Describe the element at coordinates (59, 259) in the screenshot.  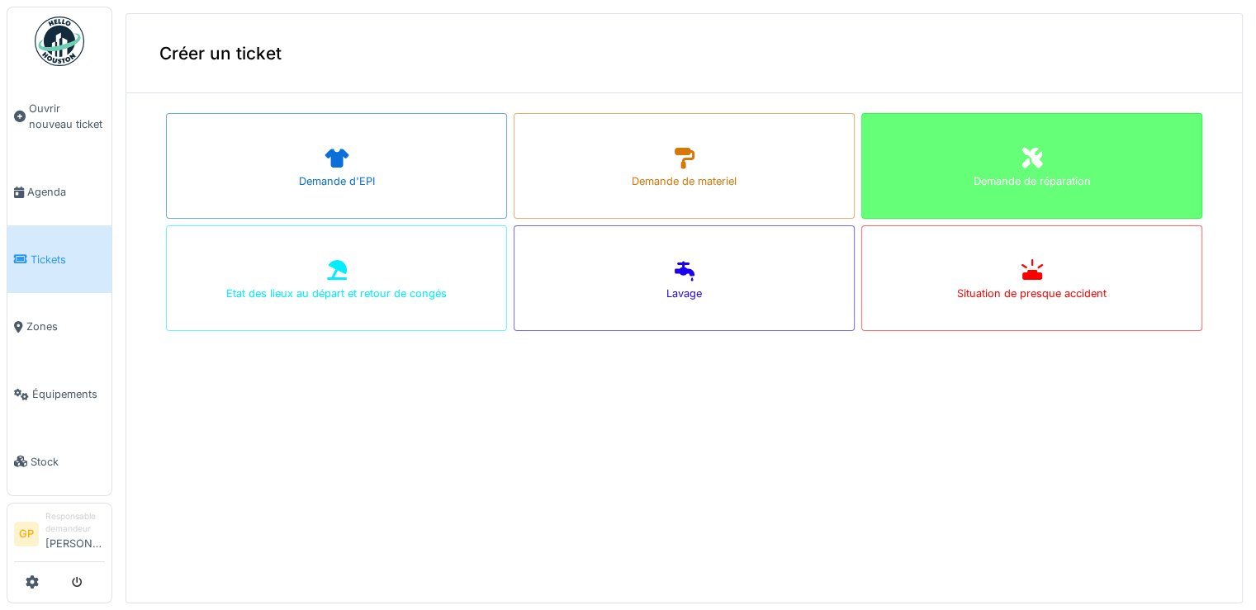
I see `a: Tickets` at that location.